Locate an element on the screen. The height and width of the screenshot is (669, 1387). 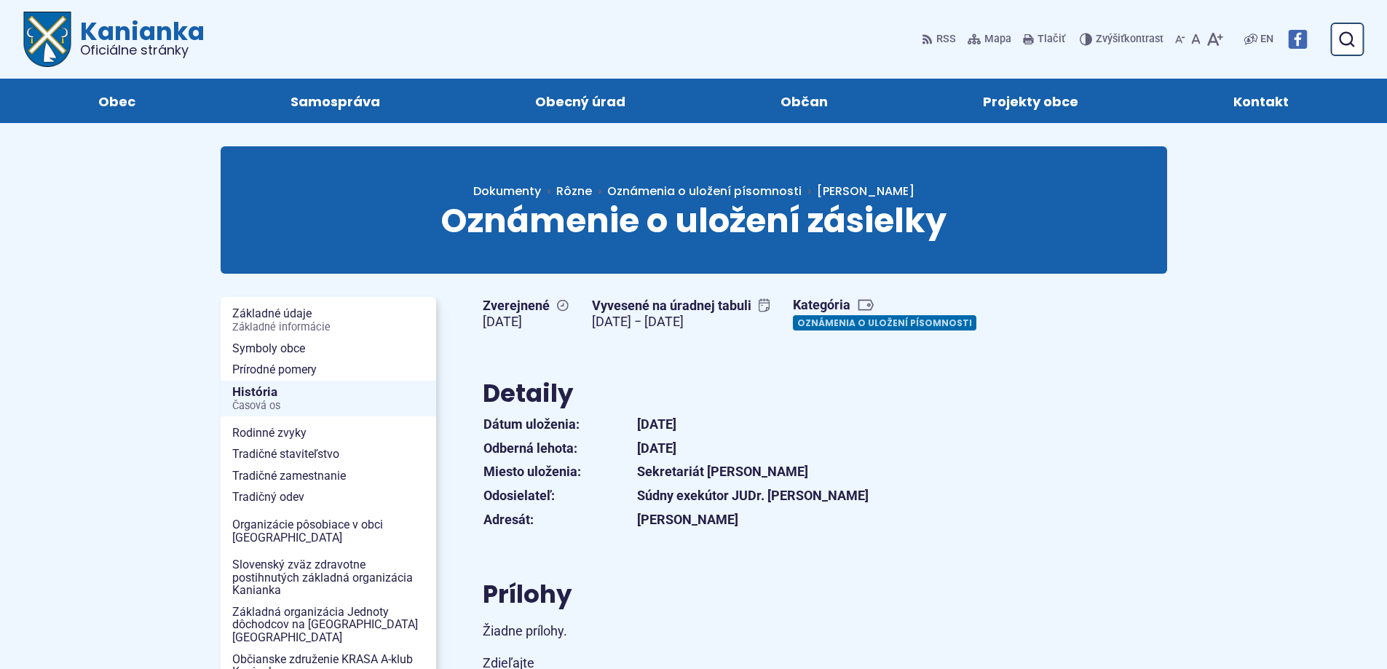
th: Odberná lehota: is located at coordinates (560, 449).